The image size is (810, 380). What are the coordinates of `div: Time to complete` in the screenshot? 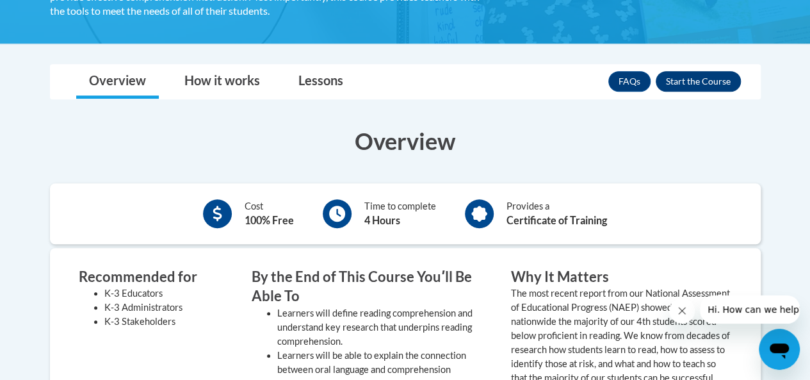 It's located at (400, 213).